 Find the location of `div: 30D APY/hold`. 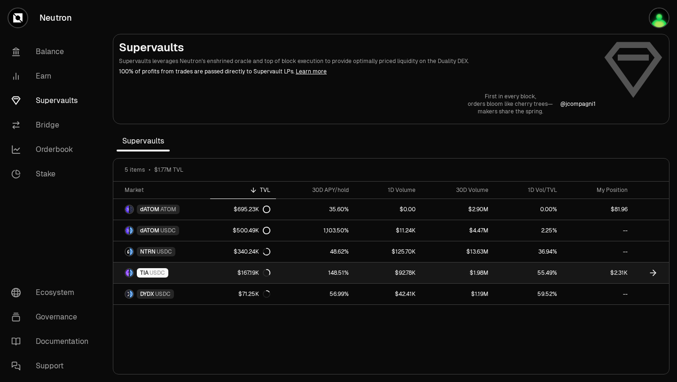

div: 30D APY/hold is located at coordinates (315, 190).